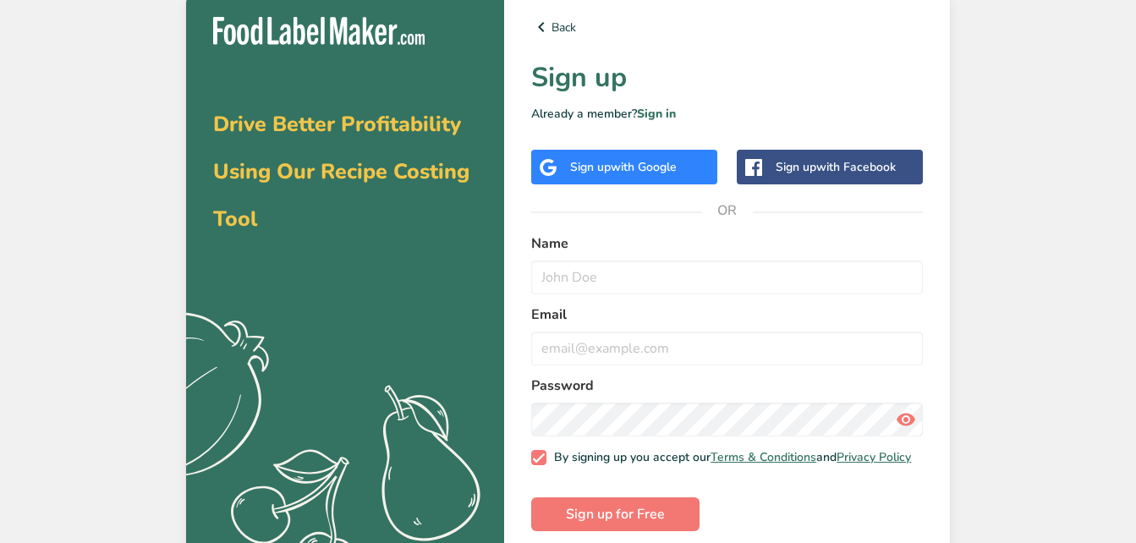 The height and width of the screenshot is (543, 1136). Describe the element at coordinates (319, 30) in the screenshot. I see `img: Food Label Maker` at that location.